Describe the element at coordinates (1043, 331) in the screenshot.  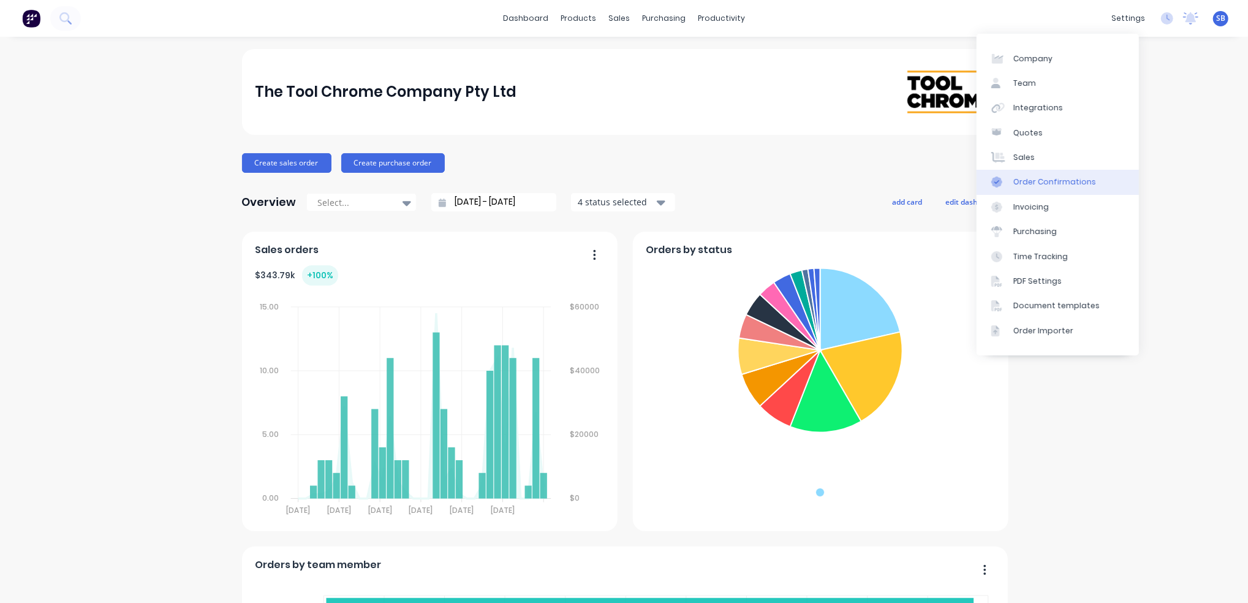
I see `div: Order Importer` at that location.